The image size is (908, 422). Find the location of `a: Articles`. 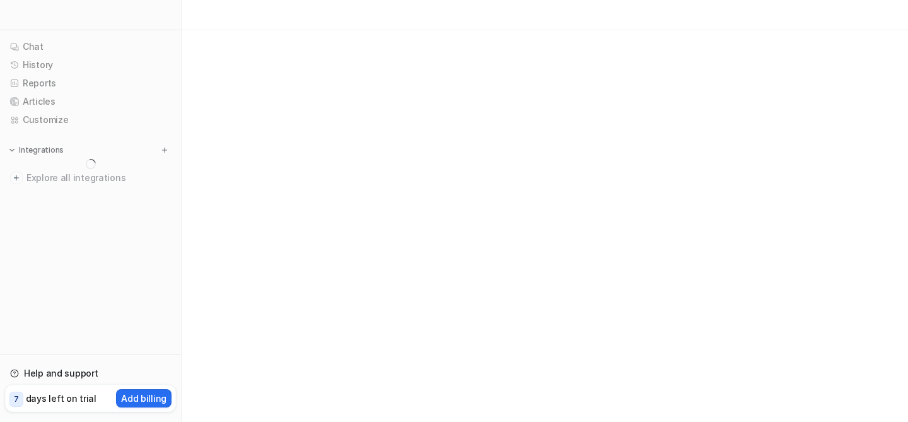

a: Articles is located at coordinates (90, 102).